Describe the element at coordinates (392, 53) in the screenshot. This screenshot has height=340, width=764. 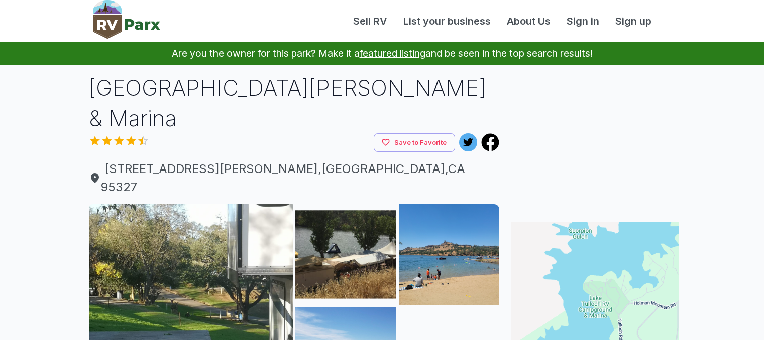
I see `a: featured listing` at that location.